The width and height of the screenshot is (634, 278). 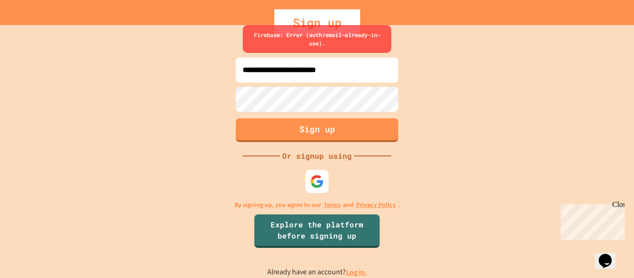 What do you see at coordinates (317, 23) in the screenshot?
I see `div: Sign up` at bounding box center [317, 23].